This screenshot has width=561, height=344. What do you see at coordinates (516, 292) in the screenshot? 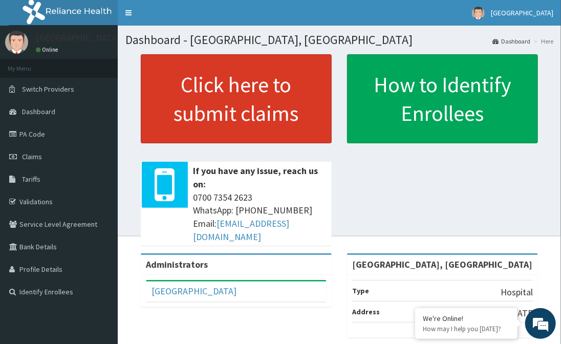
I see `p: Hospital` at bounding box center [516, 292].